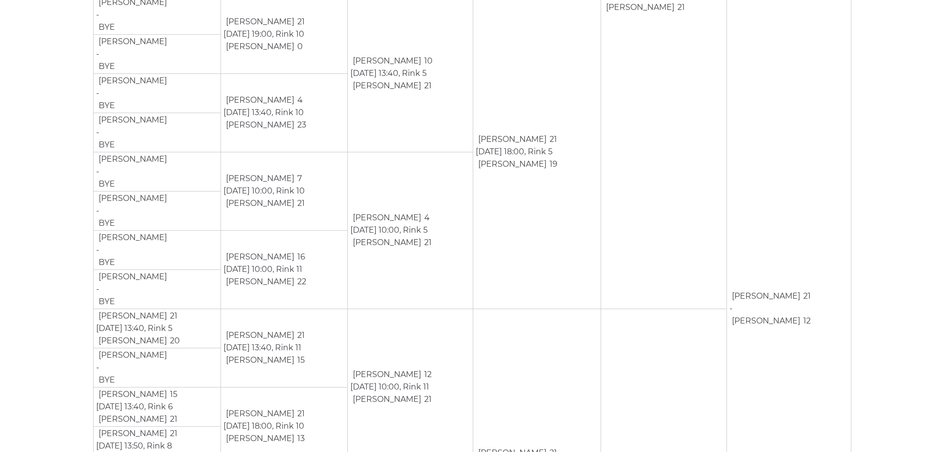 This screenshot has height=452, width=944. I want to click on span: 16, so click(301, 256).